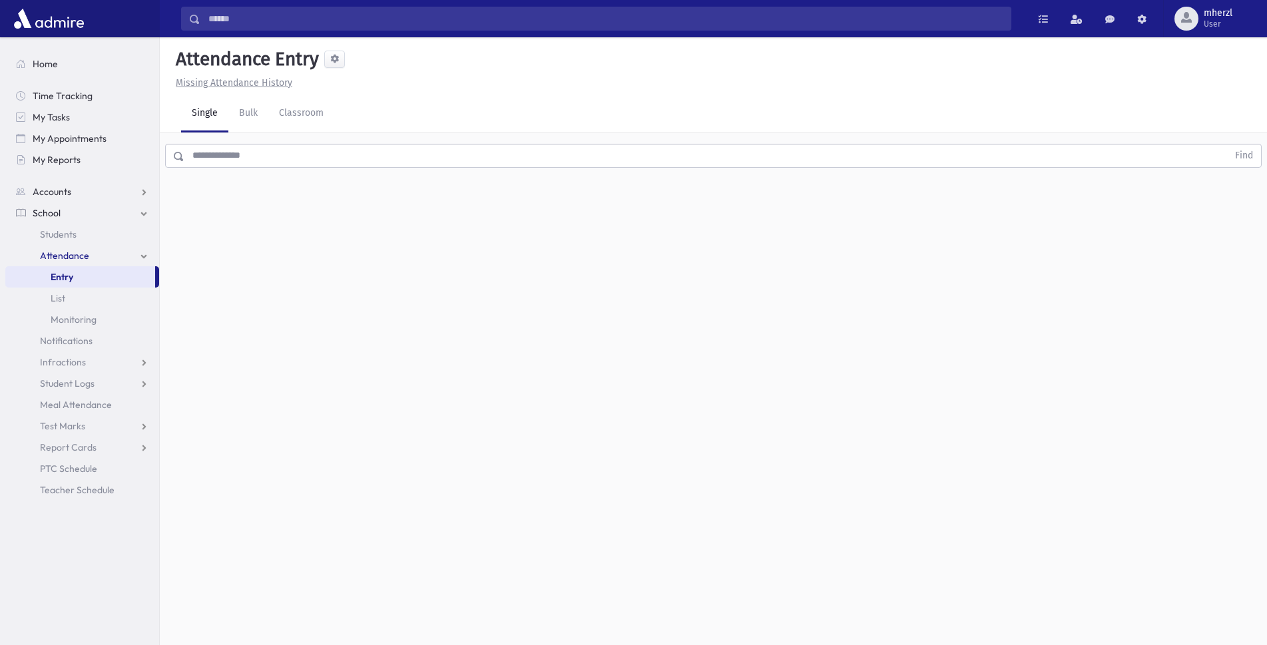 This screenshot has width=1267, height=645. Describe the element at coordinates (82, 426) in the screenshot. I see `a: Test Marks` at that location.